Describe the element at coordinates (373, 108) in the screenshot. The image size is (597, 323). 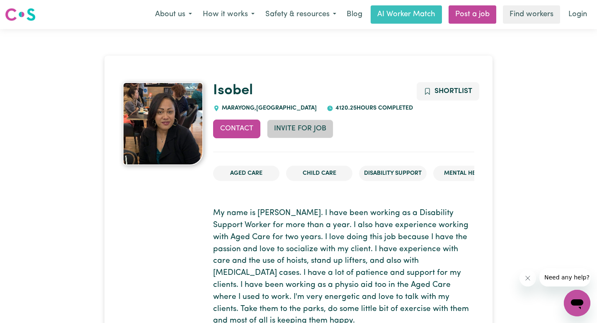
I see `span: 4120.25 hours completed` at that location.